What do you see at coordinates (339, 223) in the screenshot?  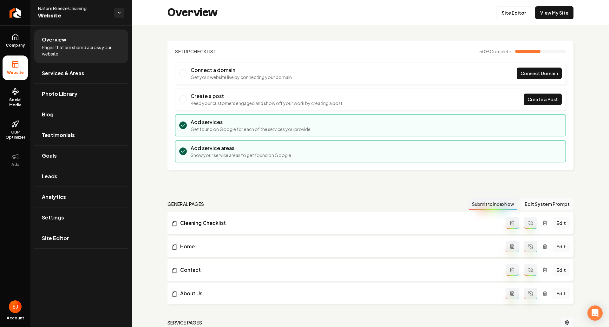 I see `a: Cleaning Checklist` at bounding box center [339, 223].